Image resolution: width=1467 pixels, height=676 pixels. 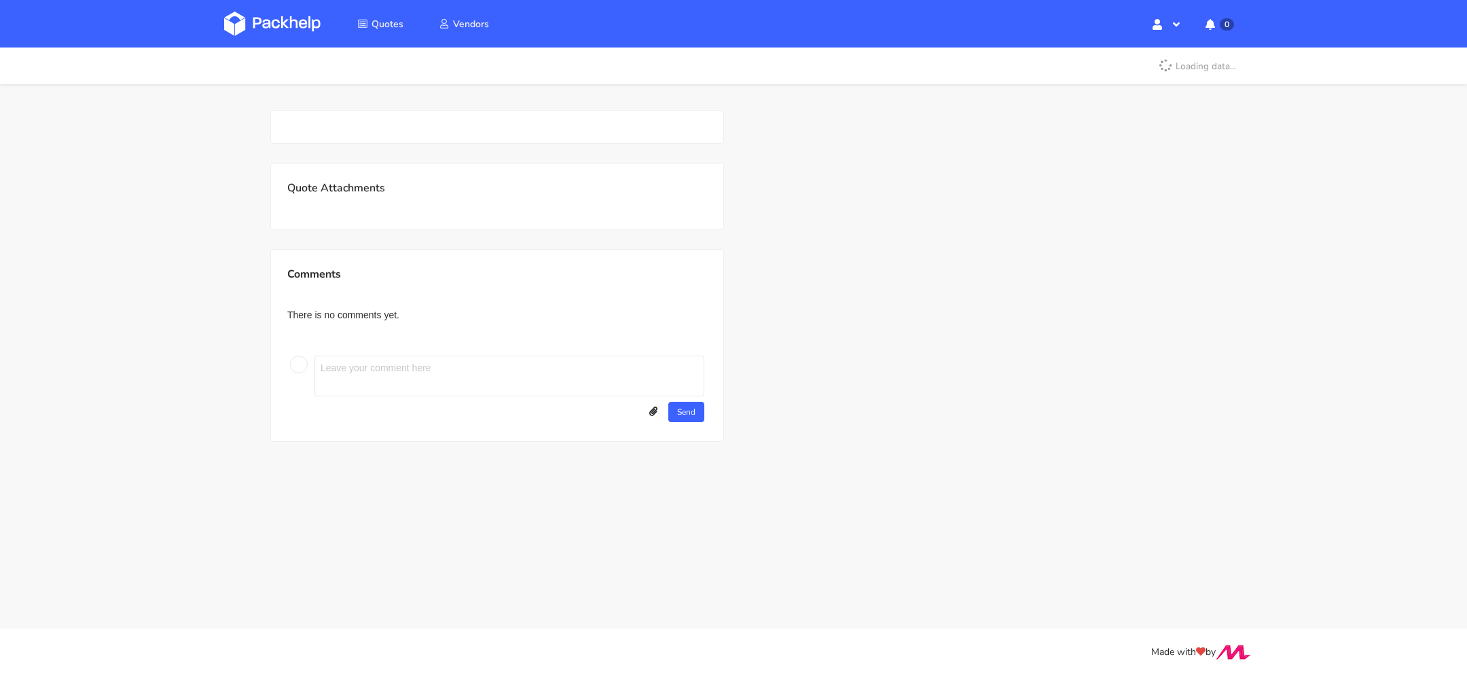 What do you see at coordinates (497, 274) in the screenshot?
I see `p: Comments` at bounding box center [497, 274].